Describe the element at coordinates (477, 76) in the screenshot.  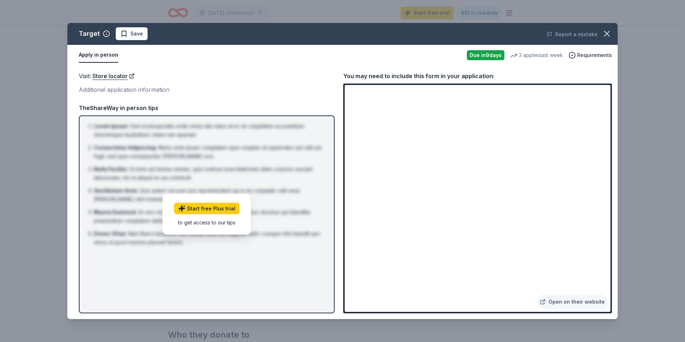
I see `div: You may need to include this form in your application:` at that location.